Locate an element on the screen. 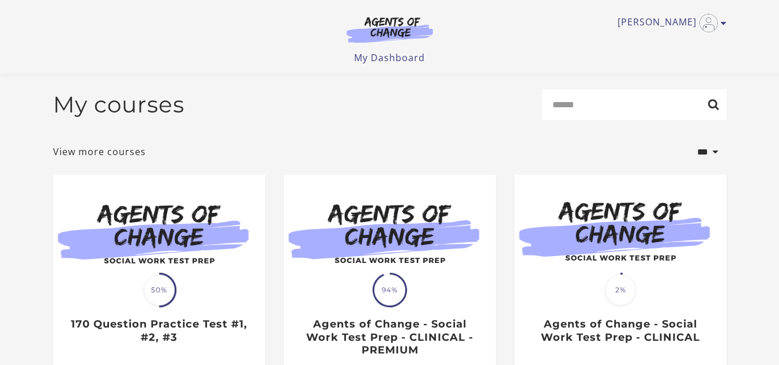  a: View more courses is located at coordinates (99, 152).